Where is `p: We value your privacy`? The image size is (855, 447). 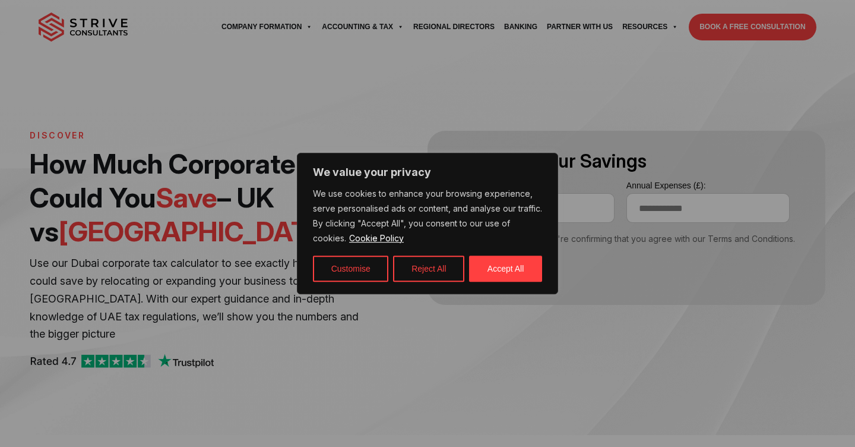
p: We value your privacy is located at coordinates (428, 172).